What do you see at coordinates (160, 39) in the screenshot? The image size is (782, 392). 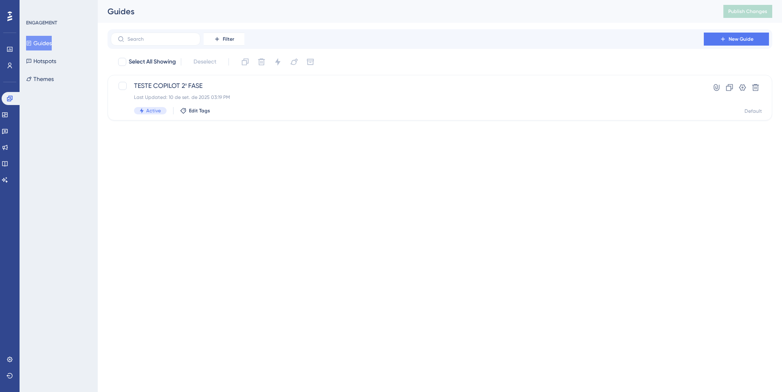 I see `input: Search` at bounding box center [160, 39].